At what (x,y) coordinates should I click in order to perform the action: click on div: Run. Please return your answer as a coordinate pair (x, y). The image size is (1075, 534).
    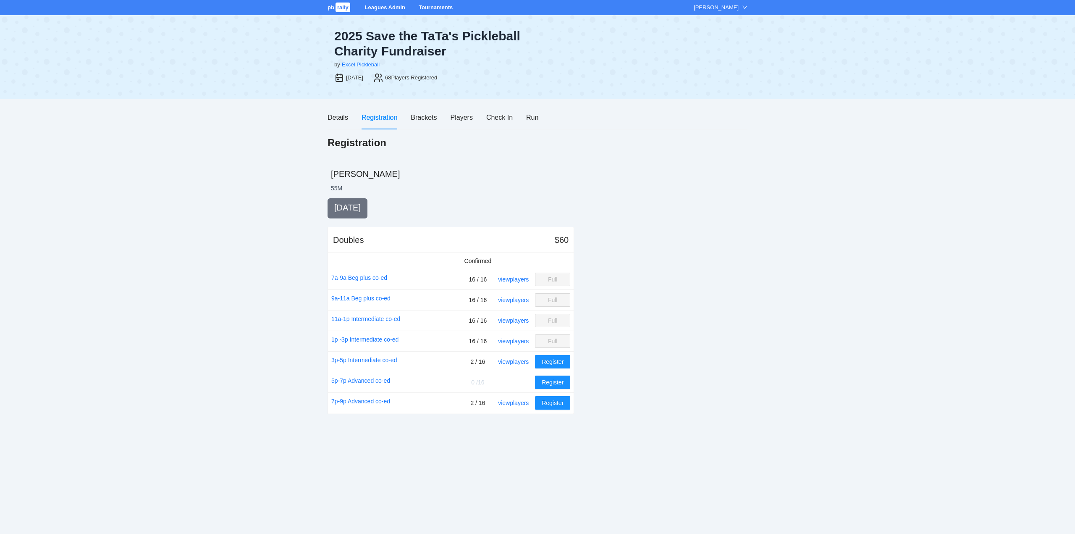
    Looking at the image, I should click on (532, 117).